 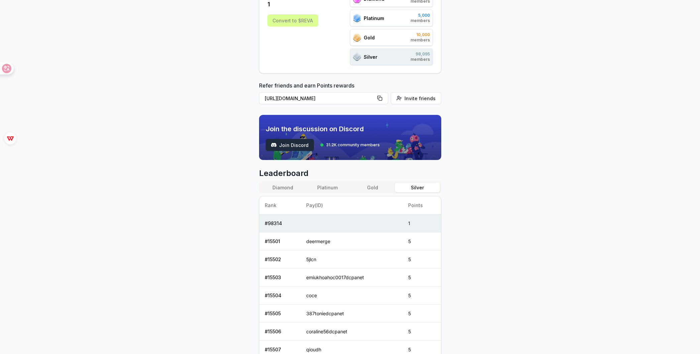 What do you see at coordinates (353, 145) in the screenshot?
I see `span: 31.2K community members` at bounding box center [353, 145].